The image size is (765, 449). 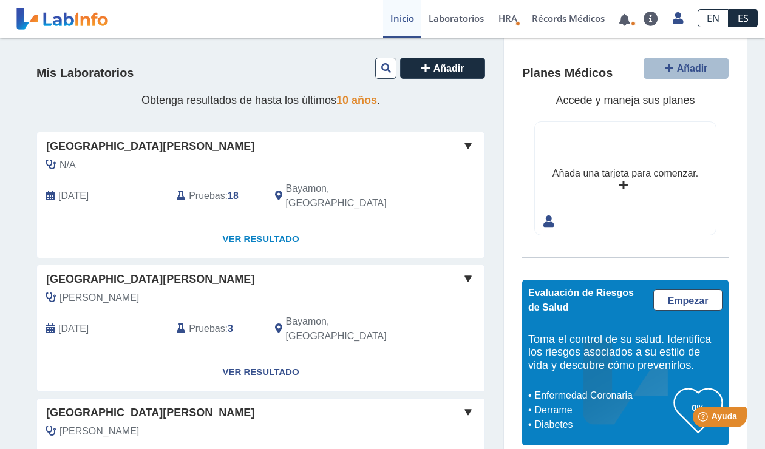 What do you see at coordinates (357, 100) in the screenshot?
I see `span: 10 años` at bounding box center [357, 100].